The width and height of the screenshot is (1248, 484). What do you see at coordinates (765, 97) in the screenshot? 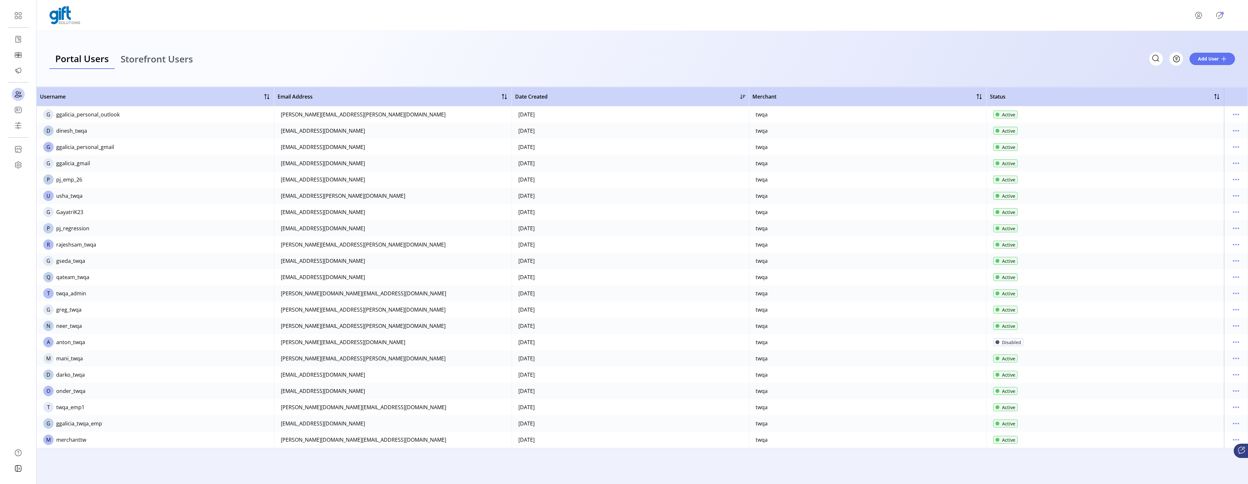
I see `span: Merchant` at bounding box center [765, 97].